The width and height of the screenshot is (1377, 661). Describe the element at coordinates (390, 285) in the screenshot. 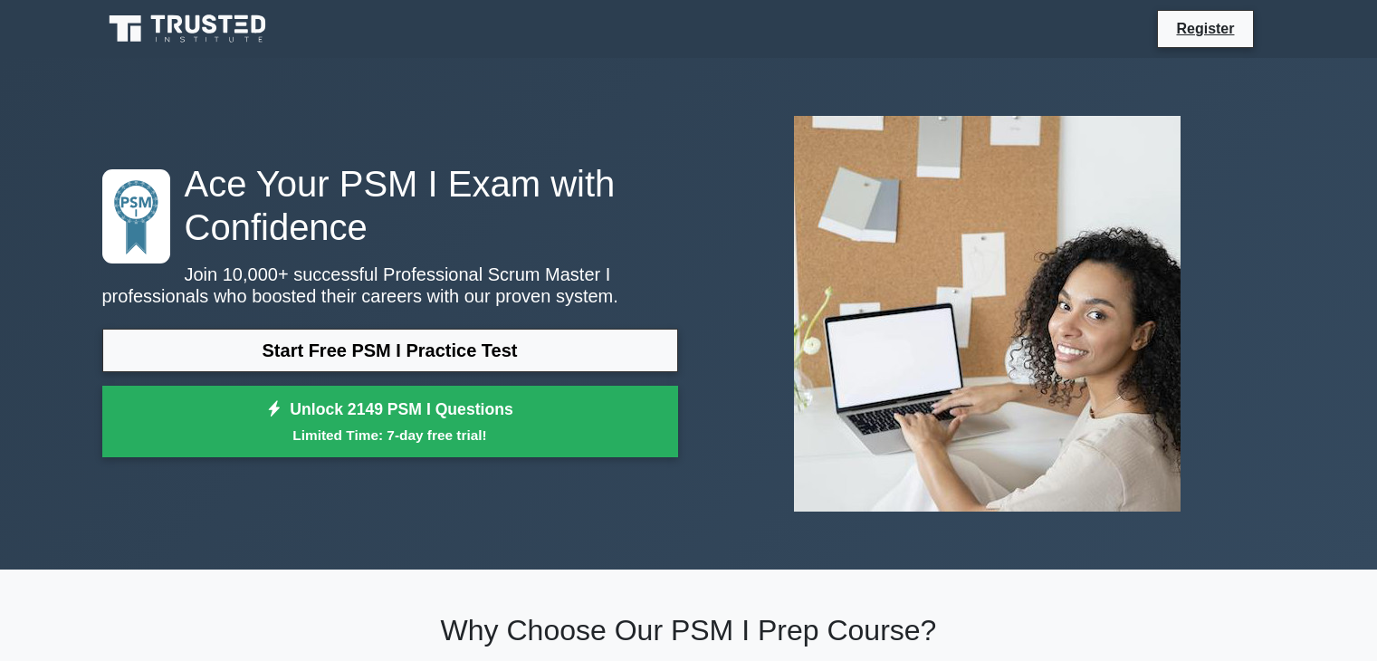

I see `p: Join 10,000+ successful Professional Scrum Master I professionals who boosted their careers with ...` at that location.